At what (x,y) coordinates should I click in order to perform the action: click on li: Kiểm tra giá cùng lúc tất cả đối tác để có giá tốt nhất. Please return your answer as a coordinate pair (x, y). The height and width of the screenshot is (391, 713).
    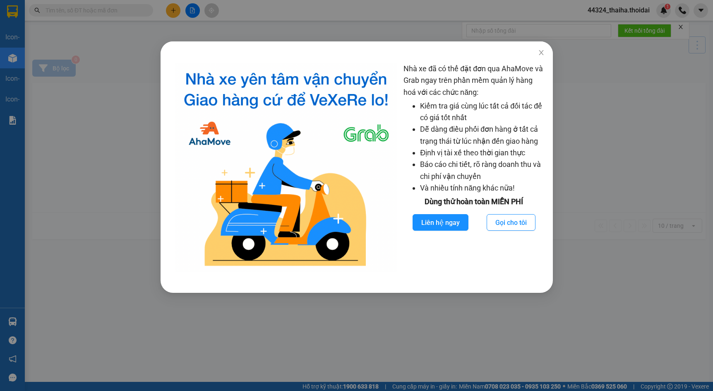
    Looking at the image, I should click on (482, 112).